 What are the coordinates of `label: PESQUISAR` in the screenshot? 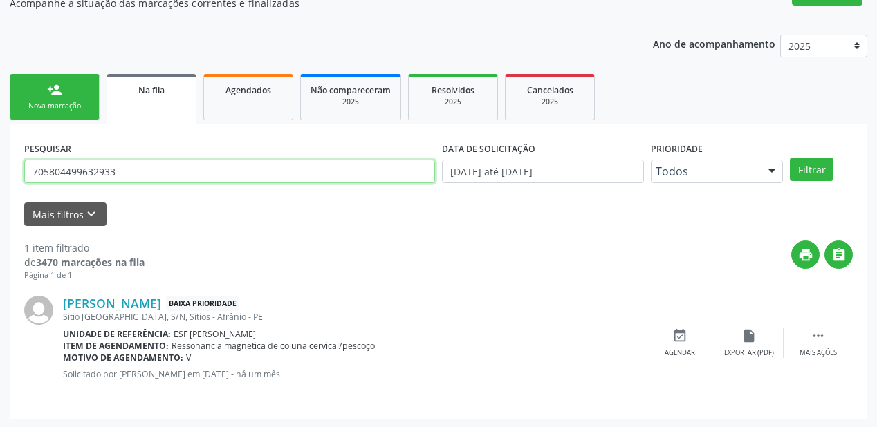 It's located at (48, 149).